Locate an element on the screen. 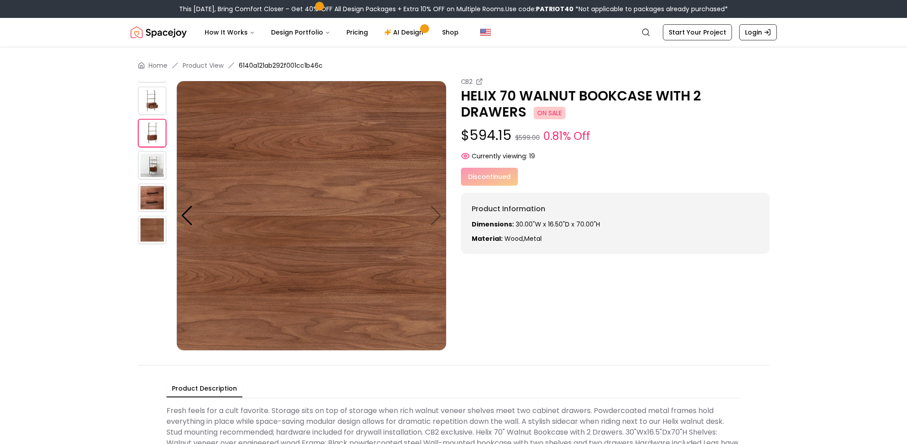 The height and width of the screenshot is (444, 907). button: How It Works is located at coordinates (230, 32).